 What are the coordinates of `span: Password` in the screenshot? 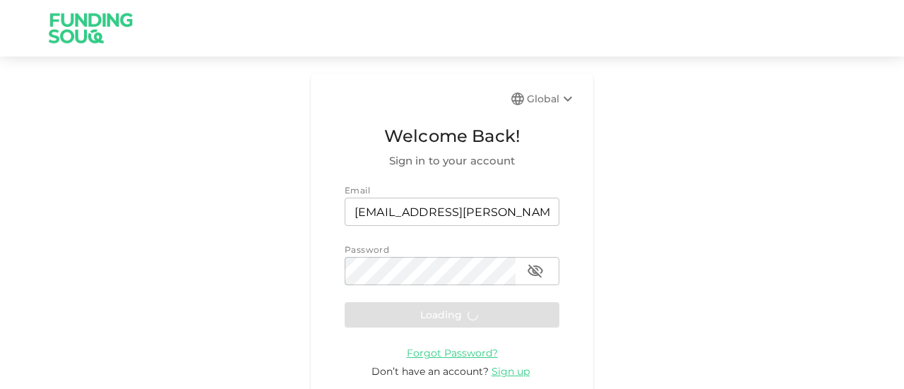 It's located at (367, 249).